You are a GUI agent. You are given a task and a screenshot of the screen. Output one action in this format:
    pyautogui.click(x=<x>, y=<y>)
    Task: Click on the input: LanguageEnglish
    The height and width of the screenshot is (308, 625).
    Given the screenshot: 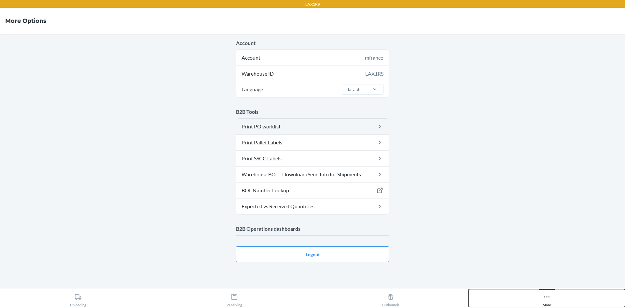 What is the action you would take?
    pyautogui.click(x=348, y=89)
    